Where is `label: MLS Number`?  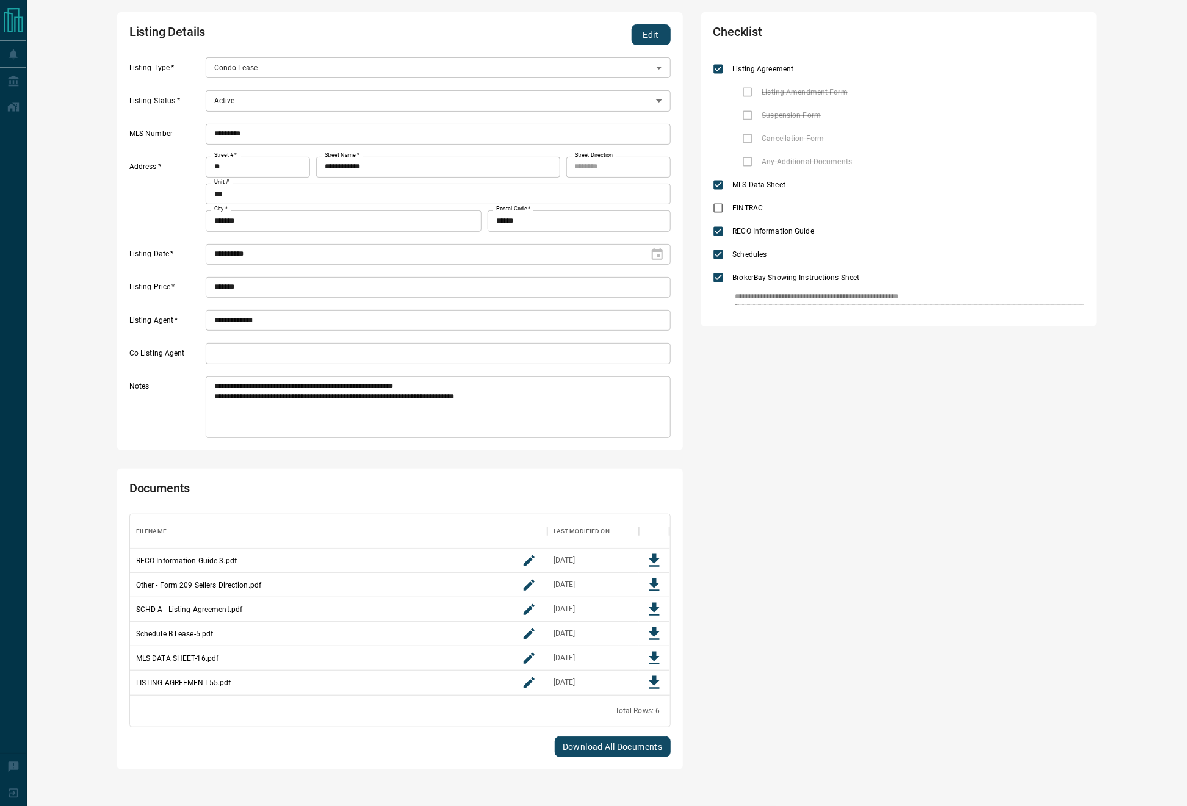
label: MLS Number is located at coordinates (166, 137).